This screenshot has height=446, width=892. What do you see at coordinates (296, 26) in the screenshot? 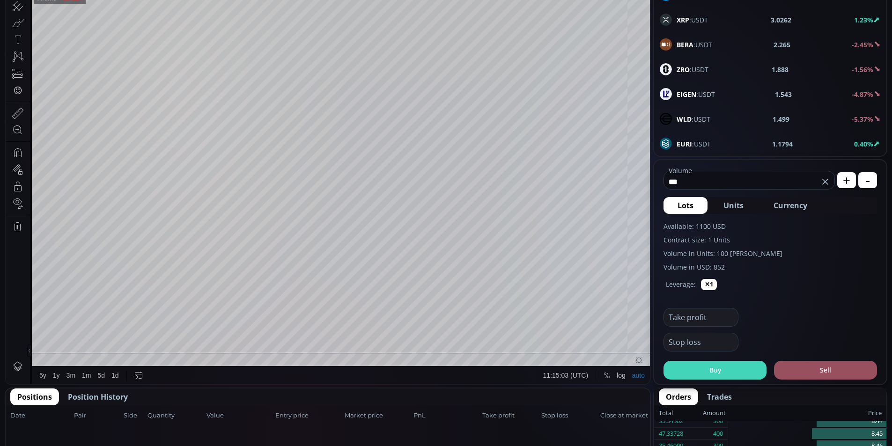
I see `div: −0.01 (−0.12%)` at bounding box center [296, 26].